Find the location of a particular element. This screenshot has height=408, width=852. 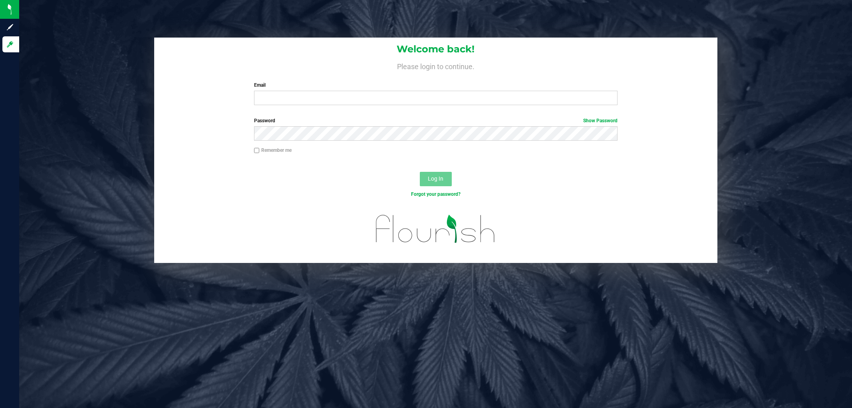

h1: Welcome back! is located at coordinates (436, 49).